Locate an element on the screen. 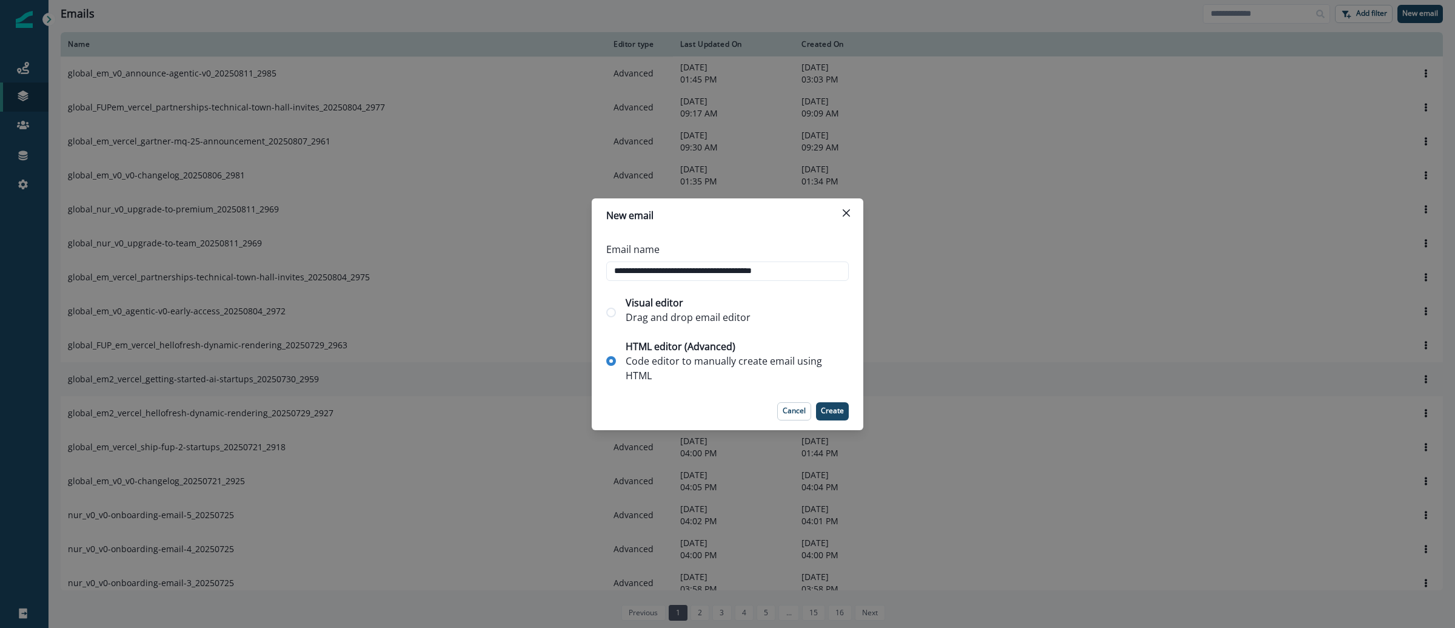 The image size is (1455, 628). p: Code editor to manually create email using HTML is located at coordinates (735, 368).